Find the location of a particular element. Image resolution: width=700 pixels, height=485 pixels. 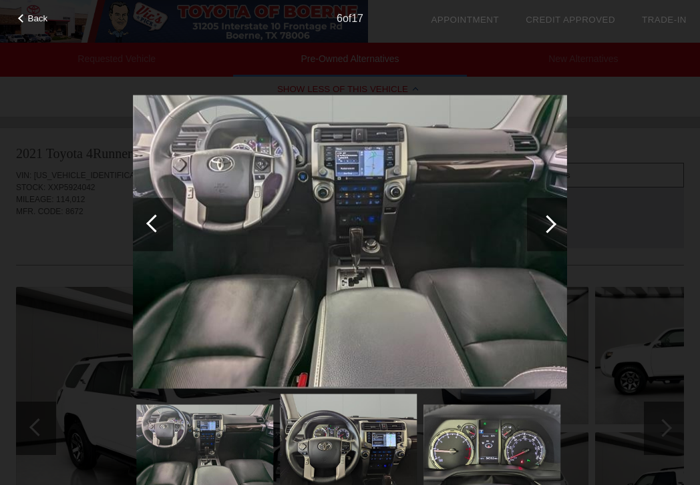

span: 6 is located at coordinates (339, 18).